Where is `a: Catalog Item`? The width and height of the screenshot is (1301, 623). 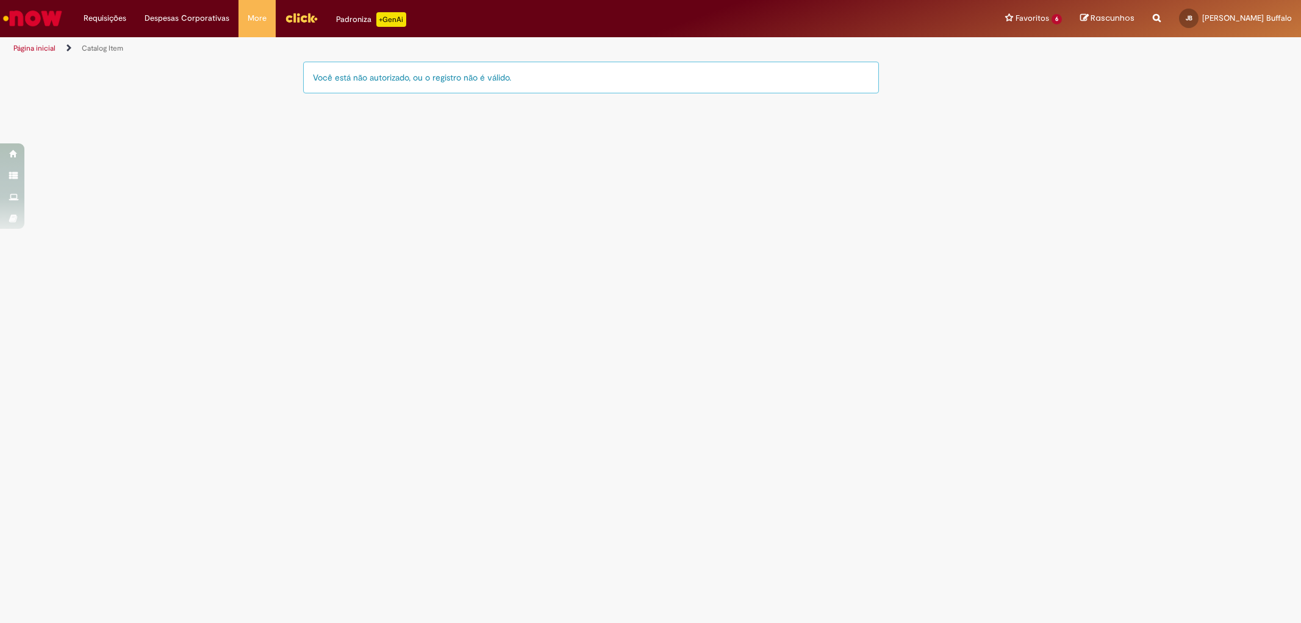
a: Catalog Item is located at coordinates (102, 48).